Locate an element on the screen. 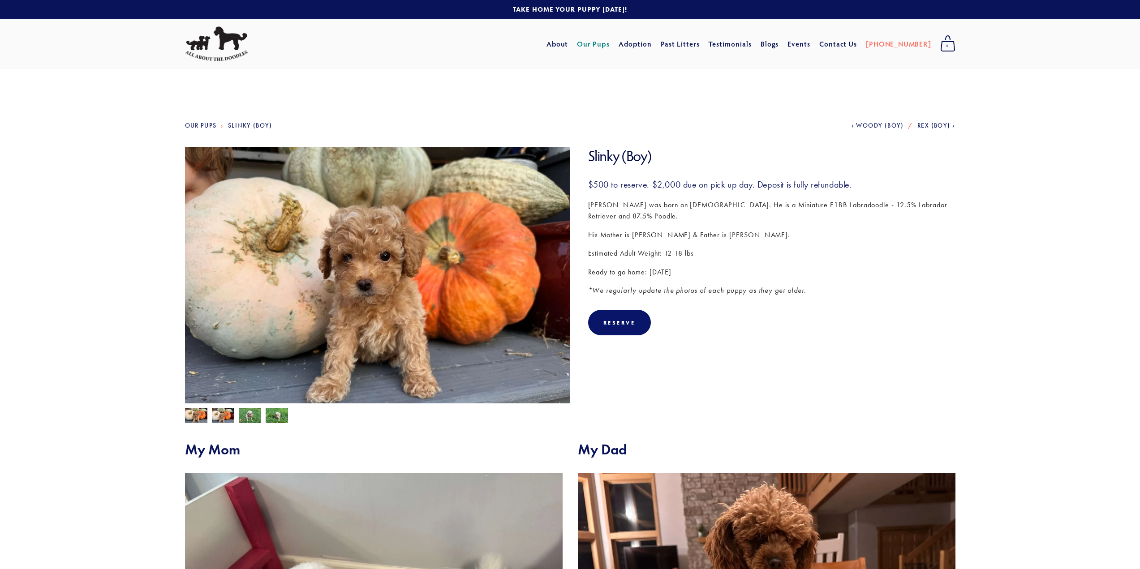 Image resolution: width=1140 pixels, height=569 pixels. h2: My Dad is located at coordinates (766, 450).